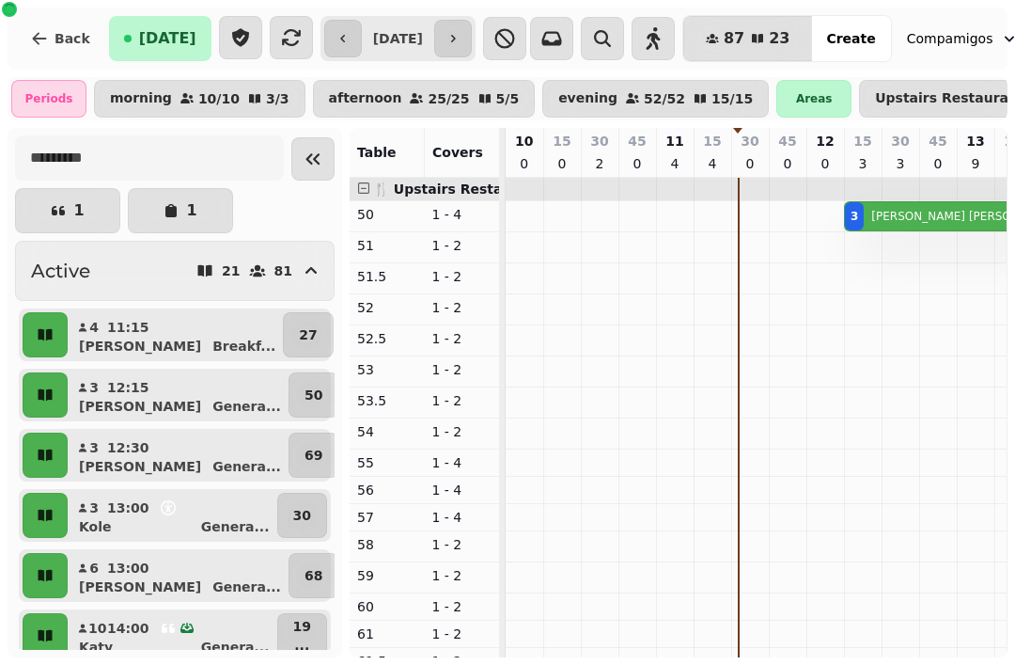  I want to click on p: afternoon, so click(366, 99).